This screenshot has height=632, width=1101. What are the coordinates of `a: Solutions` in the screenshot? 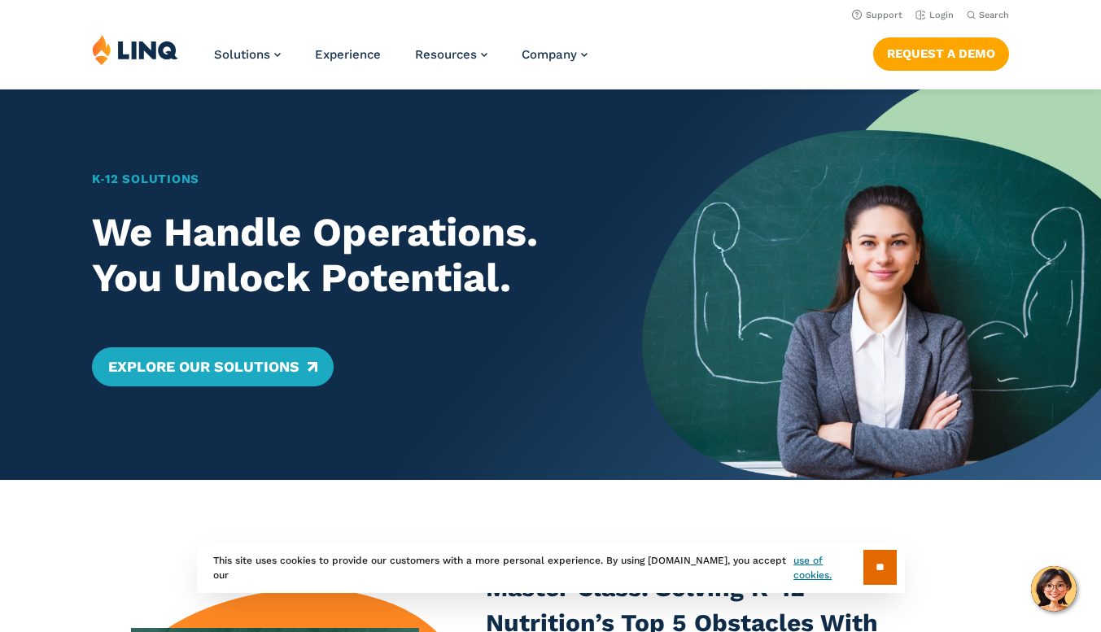 It's located at (247, 54).